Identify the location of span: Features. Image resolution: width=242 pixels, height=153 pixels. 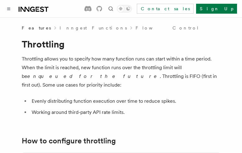
(36, 28).